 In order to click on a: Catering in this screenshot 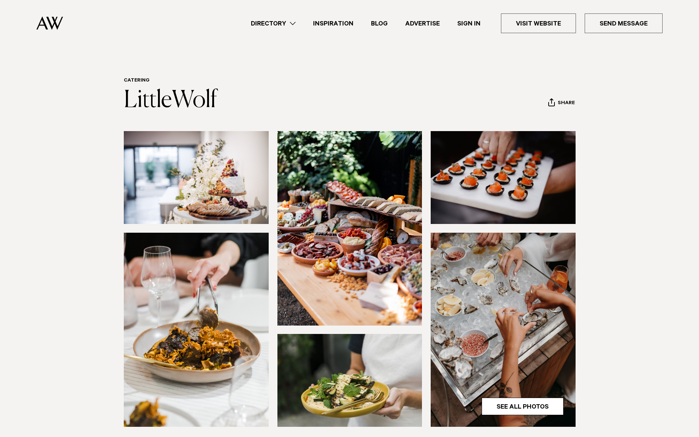, I will do `click(137, 81)`.